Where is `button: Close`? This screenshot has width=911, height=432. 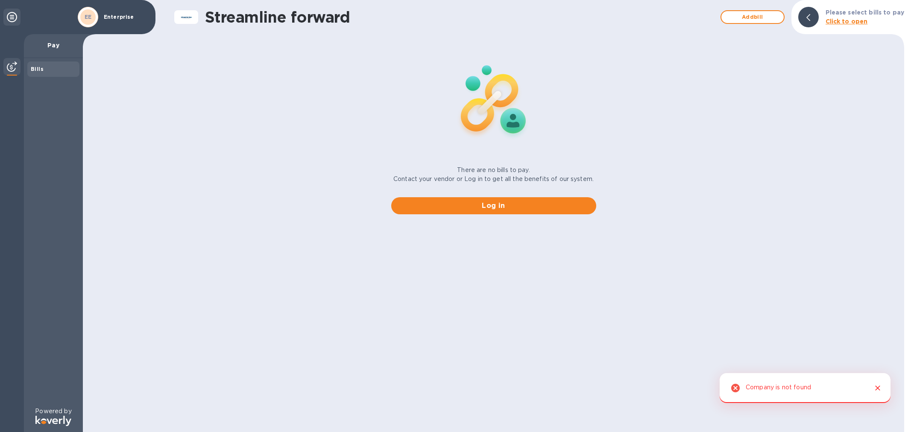
button: Close is located at coordinates (878, 388).